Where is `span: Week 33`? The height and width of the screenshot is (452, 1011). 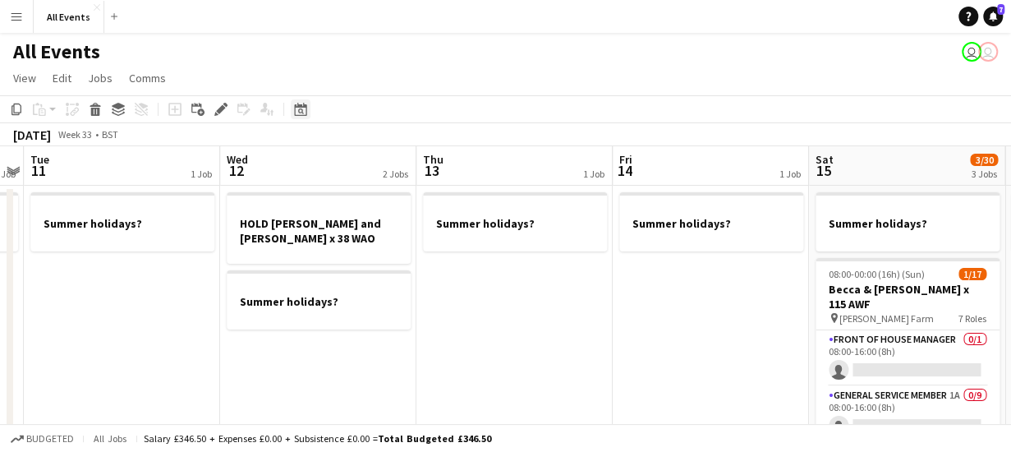 span: Week 33 is located at coordinates (75, 134).